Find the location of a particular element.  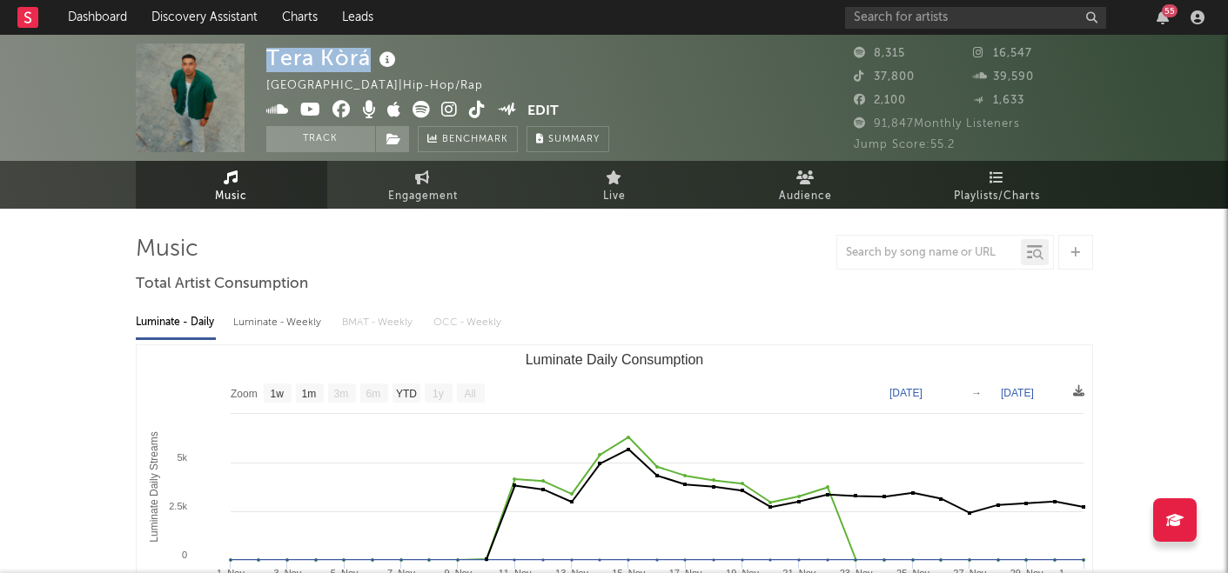

span: Playlists/Charts is located at coordinates (996, 197).